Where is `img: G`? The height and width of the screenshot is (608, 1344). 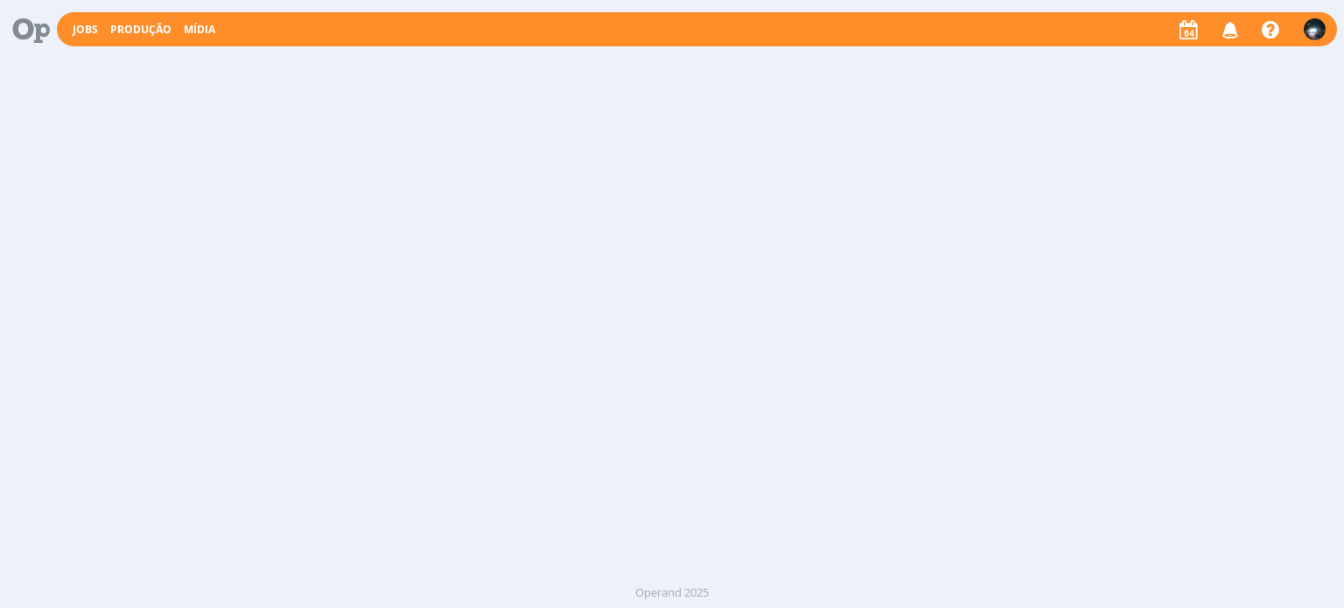 img: G is located at coordinates (1314, 29).